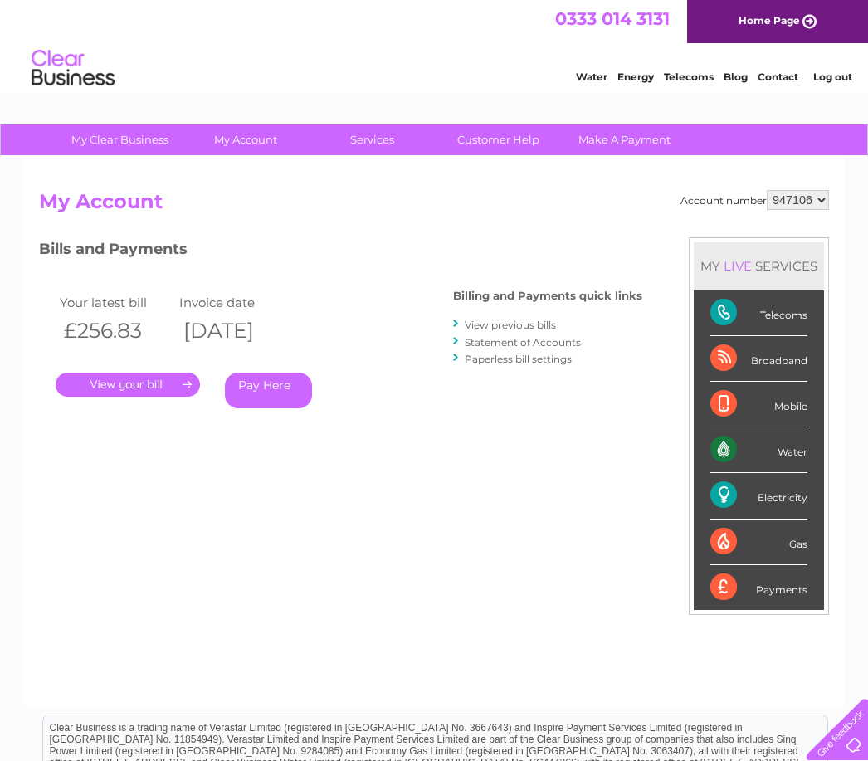  Describe the element at coordinates (613, 18) in the screenshot. I see `span: 0333 014 3131` at that location.